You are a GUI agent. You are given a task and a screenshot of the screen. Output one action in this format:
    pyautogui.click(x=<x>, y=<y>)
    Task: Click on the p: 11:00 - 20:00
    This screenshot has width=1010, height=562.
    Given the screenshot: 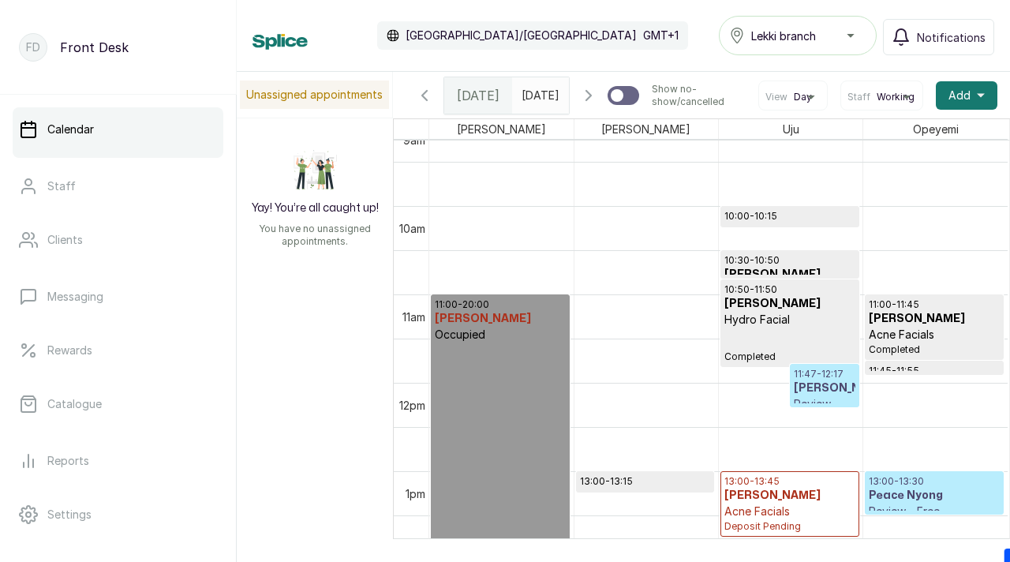 What is the action you would take?
    pyautogui.click(x=500, y=305)
    